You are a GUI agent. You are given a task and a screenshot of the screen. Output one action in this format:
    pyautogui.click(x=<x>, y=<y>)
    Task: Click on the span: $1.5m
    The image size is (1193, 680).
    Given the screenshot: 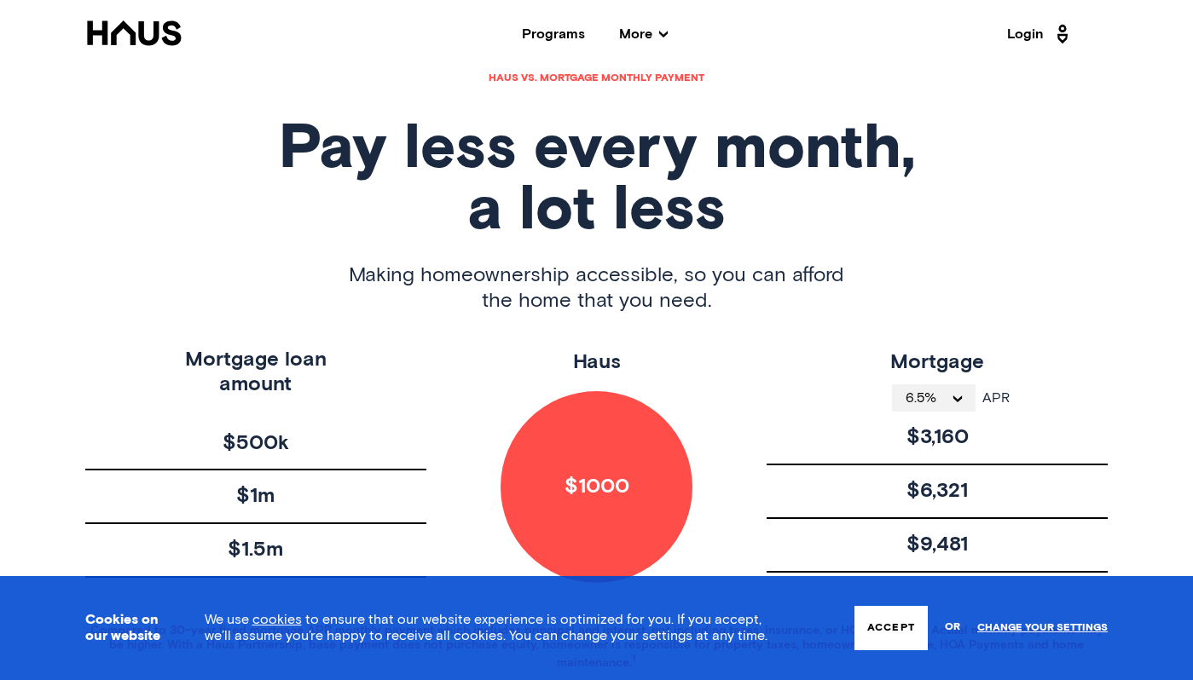 What is the action you would take?
    pyautogui.click(x=255, y=550)
    